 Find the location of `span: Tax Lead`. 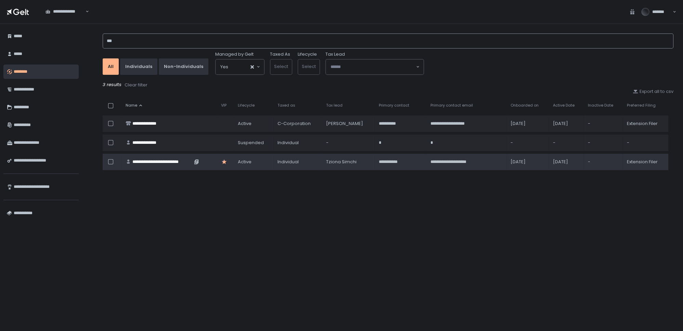

span: Tax Lead is located at coordinates (335, 54).